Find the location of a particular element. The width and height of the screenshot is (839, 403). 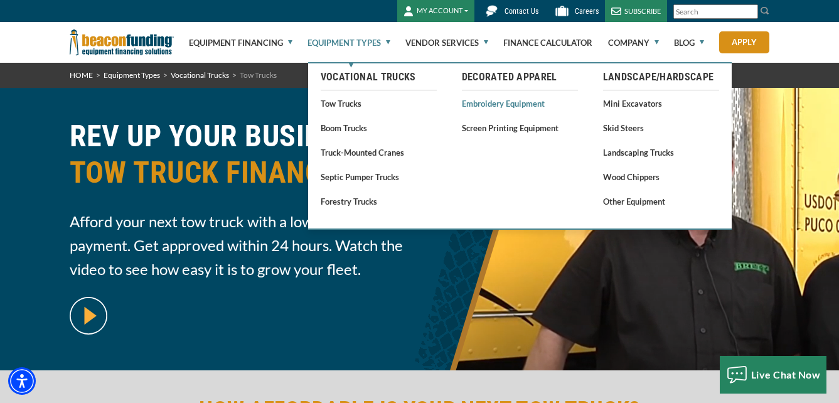

div: Accessibility Menu is located at coordinates (22, 381).